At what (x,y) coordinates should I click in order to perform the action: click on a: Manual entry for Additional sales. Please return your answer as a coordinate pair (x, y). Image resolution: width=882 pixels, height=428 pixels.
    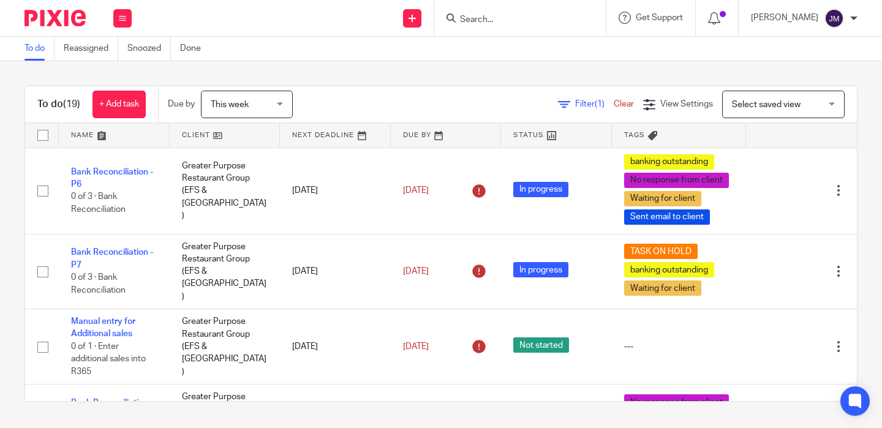
    Looking at the image, I should click on (103, 328).